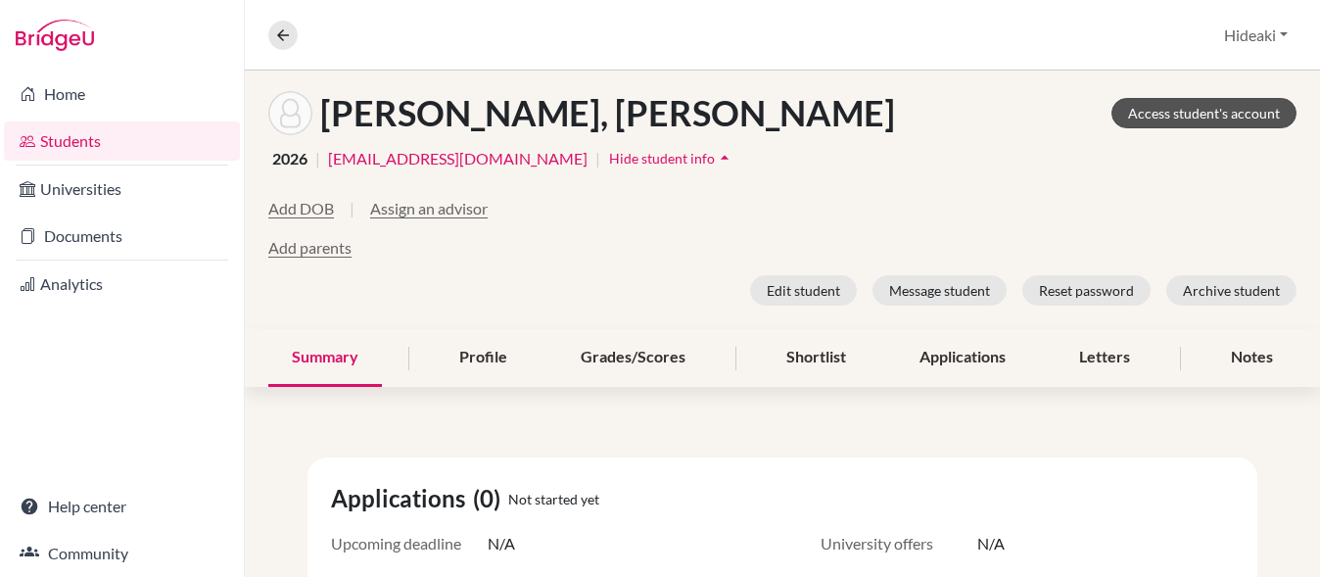 This screenshot has width=1320, height=577. I want to click on div: Grades/Scores, so click(633, 358).